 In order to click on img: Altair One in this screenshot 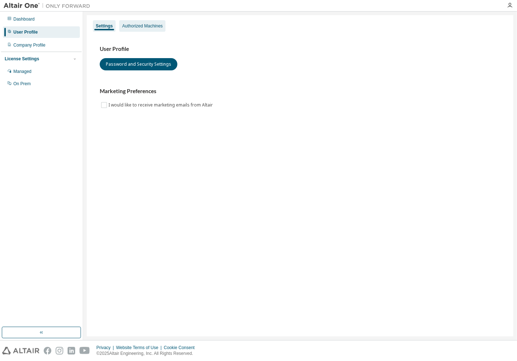, I will do `click(49, 6)`.